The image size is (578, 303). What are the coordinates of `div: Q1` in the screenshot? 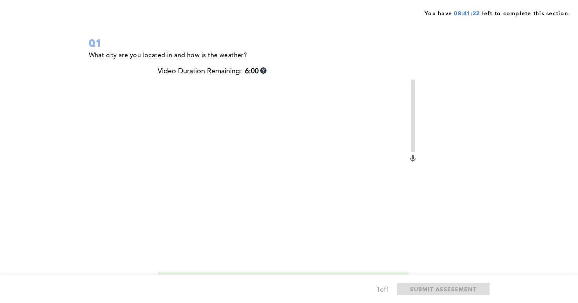 It's located at (288, 43).